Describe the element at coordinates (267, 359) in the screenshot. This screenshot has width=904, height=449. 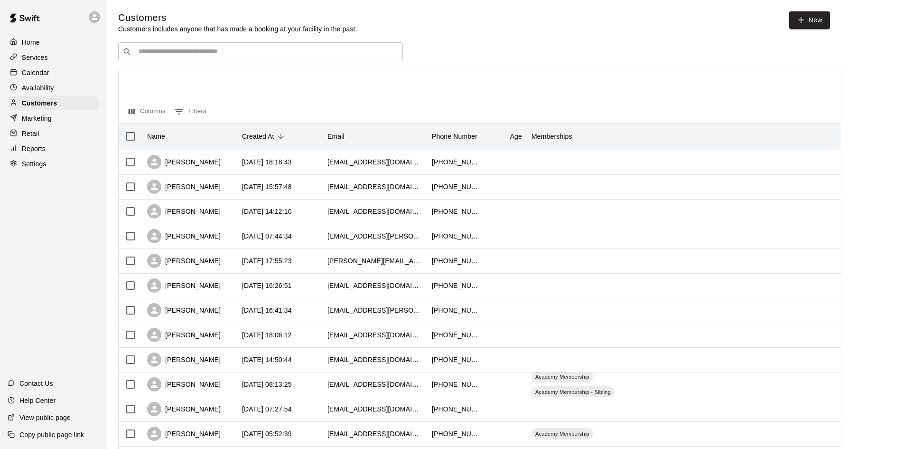
I see `div: 2025-09-05 14:50:44` at that location.